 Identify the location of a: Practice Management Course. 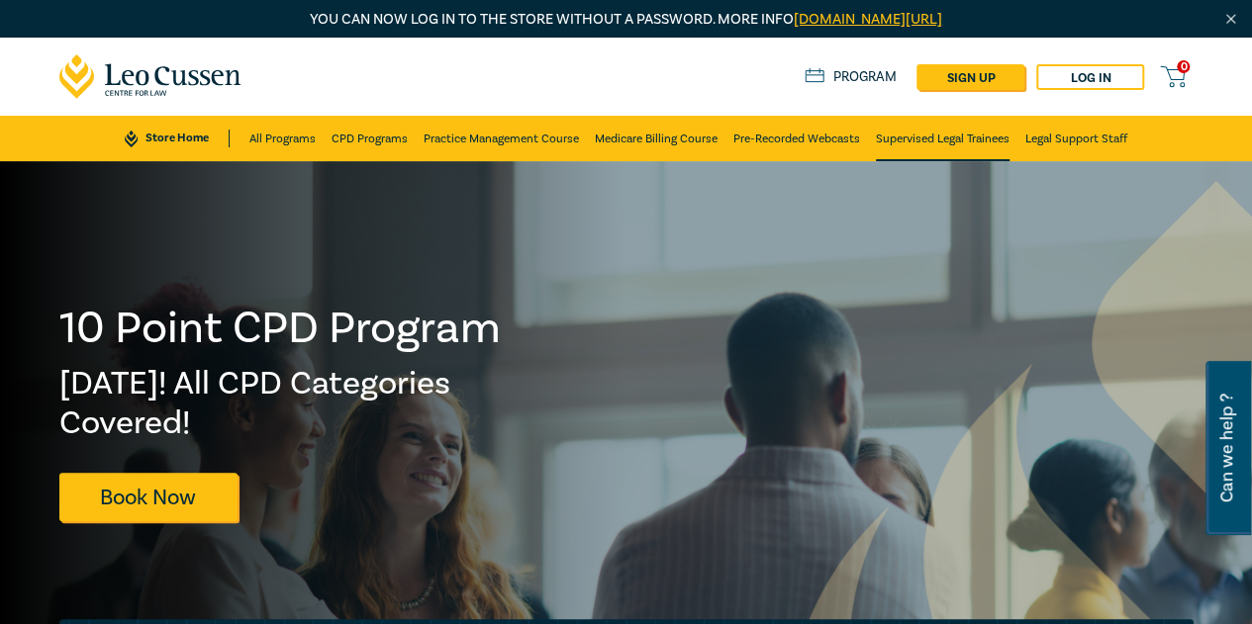
(501, 139).